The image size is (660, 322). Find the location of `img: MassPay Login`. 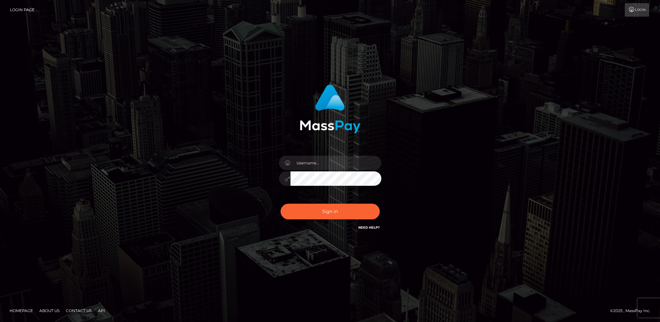

img: MassPay Login is located at coordinates (330, 109).